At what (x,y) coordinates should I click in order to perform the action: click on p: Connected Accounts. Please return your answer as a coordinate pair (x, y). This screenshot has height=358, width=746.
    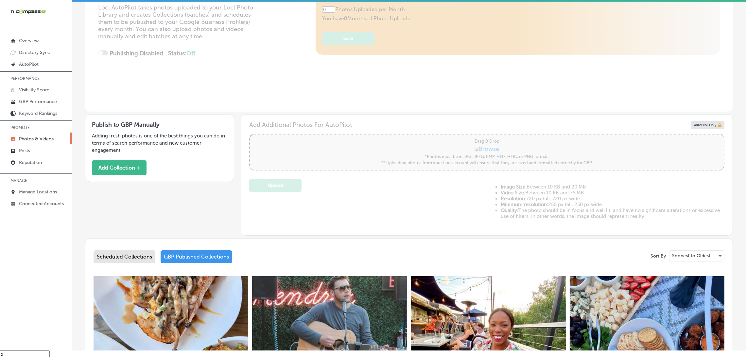
    Looking at the image, I should click on (41, 203).